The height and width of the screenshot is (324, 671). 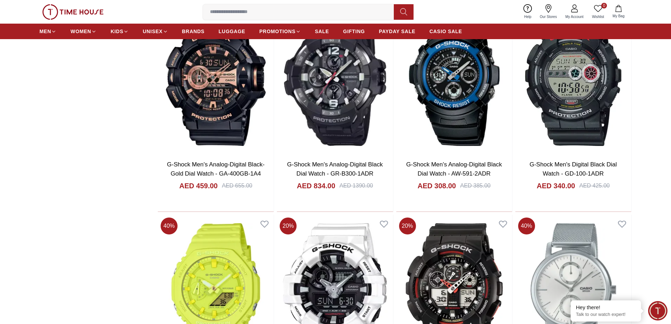 I want to click on h4: AED 340.00, so click(x=556, y=186).